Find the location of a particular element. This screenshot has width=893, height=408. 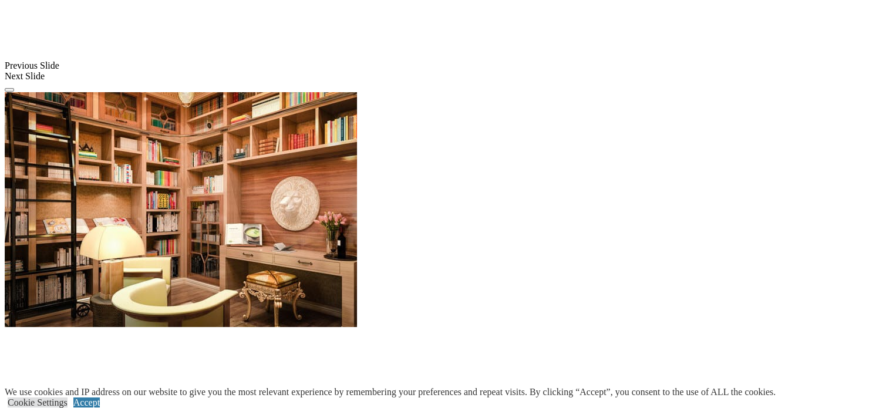

div: Previous Slide is located at coordinates (446, 66).